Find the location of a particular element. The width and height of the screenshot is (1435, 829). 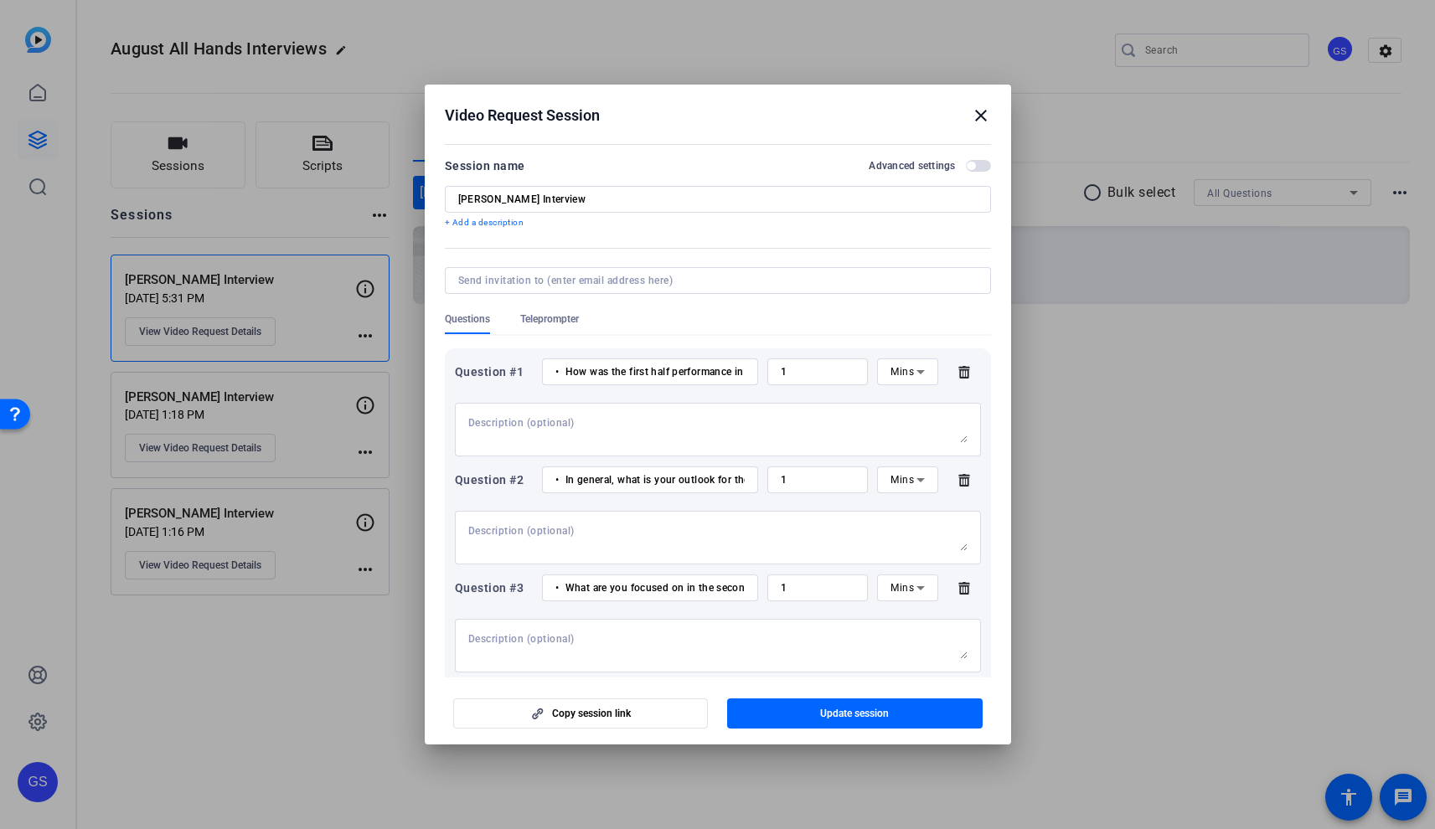

span: Questions is located at coordinates (467, 319).